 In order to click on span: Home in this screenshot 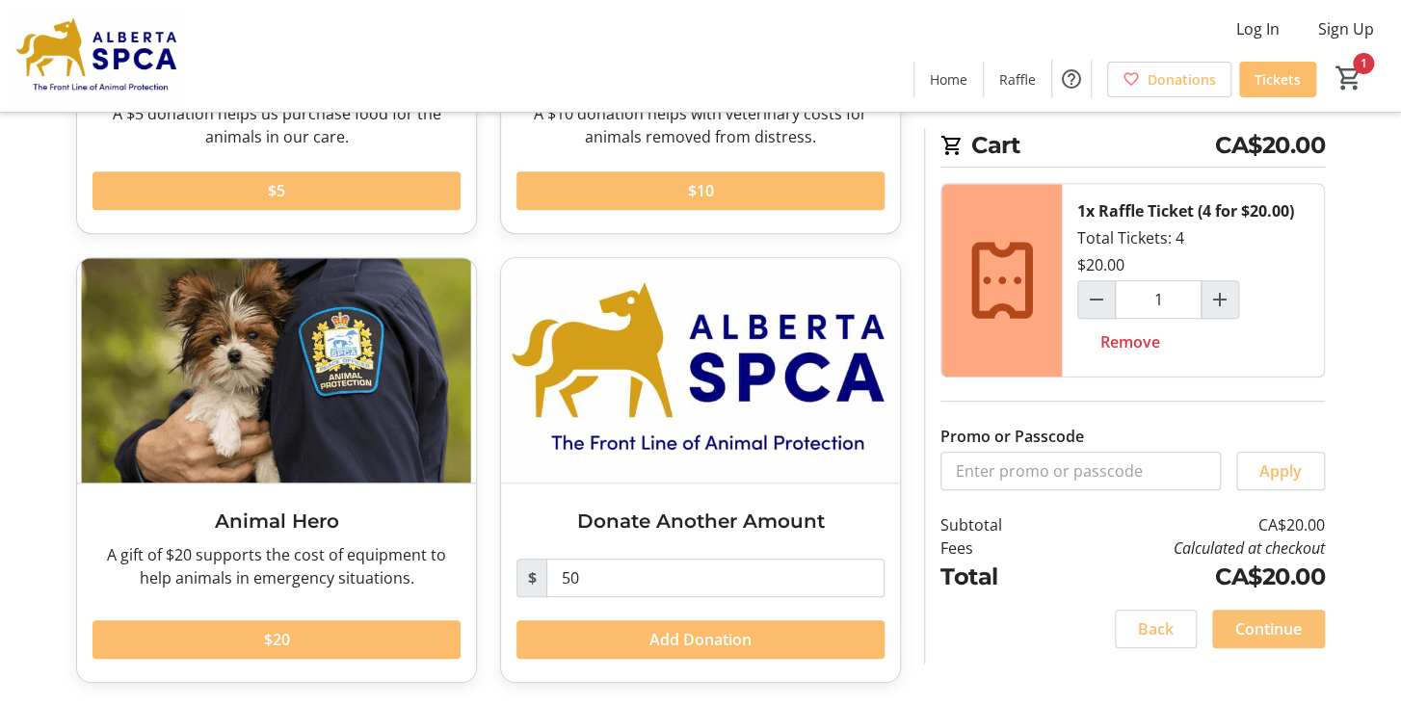, I will do `click(948, 79)`.